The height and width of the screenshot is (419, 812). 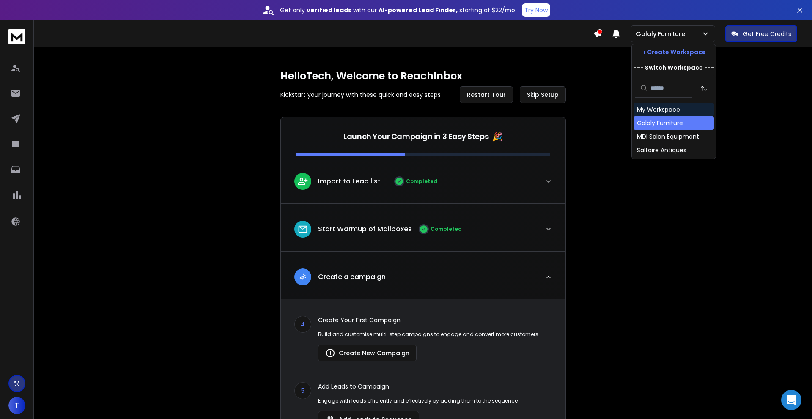 I want to click on p: Start Warmup of Mailboxes, so click(x=365, y=229).